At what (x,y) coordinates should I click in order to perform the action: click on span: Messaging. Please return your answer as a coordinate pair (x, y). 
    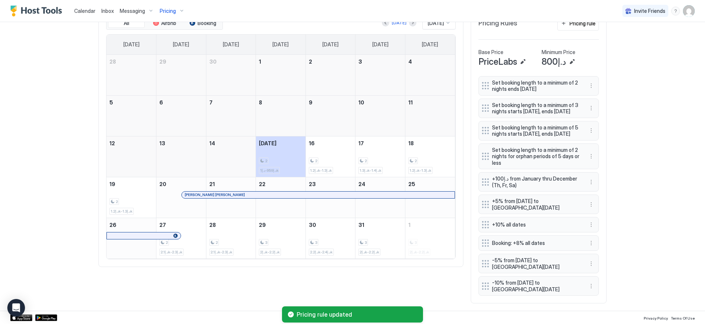
    Looking at the image, I should click on (132, 11).